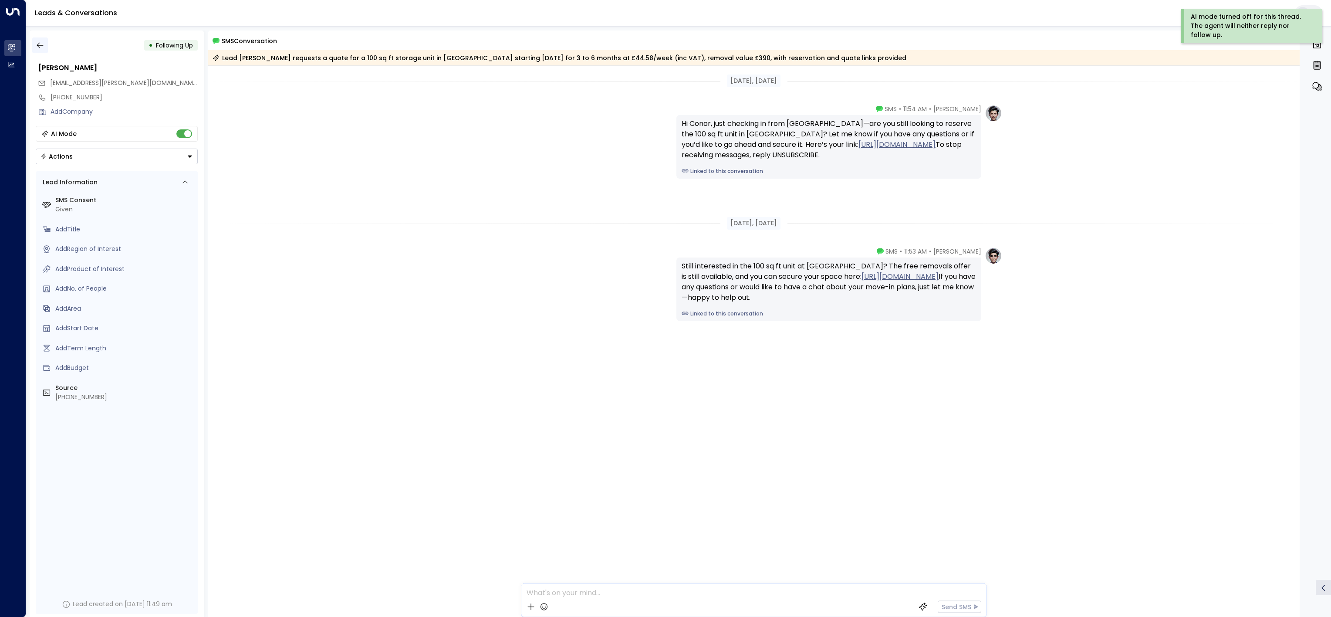 The width and height of the screenshot is (1331, 617). I want to click on div: AI mode turned off for this thread. The agent will neither reply nor follow up., so click(1250, 26).